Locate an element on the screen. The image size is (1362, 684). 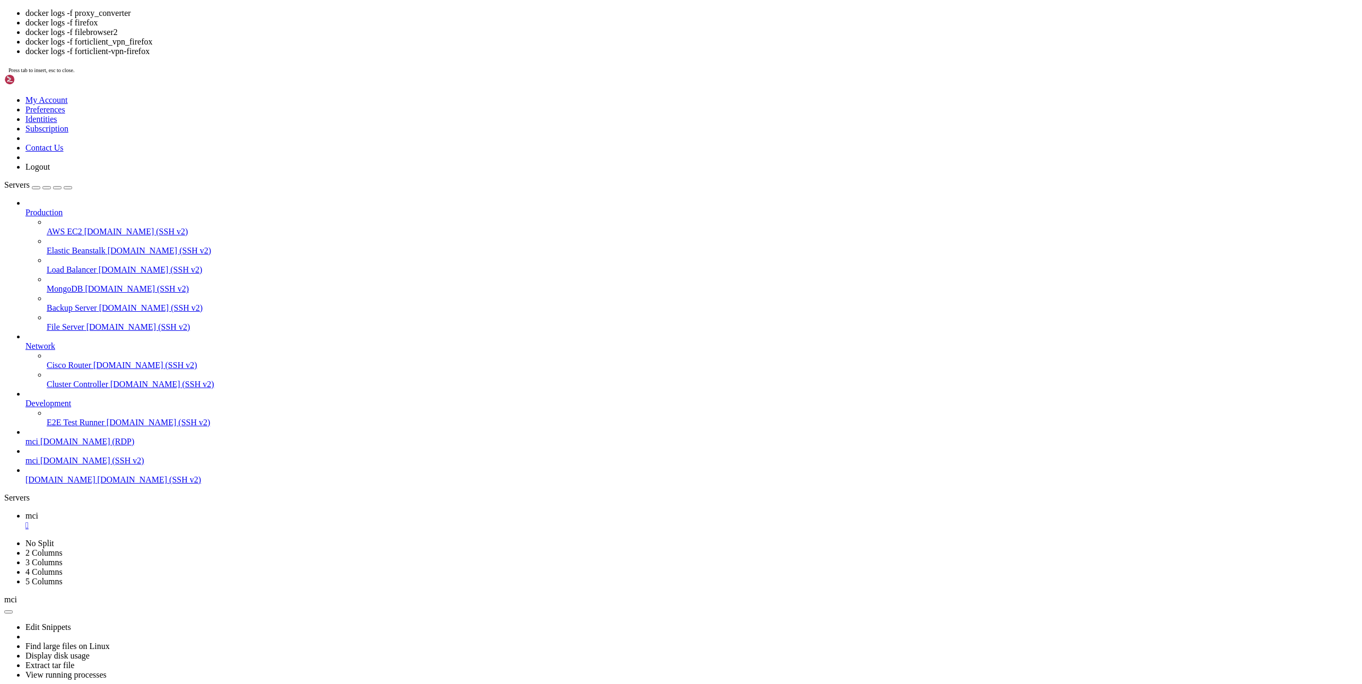
li: Development is located at coordinates (692, 408).